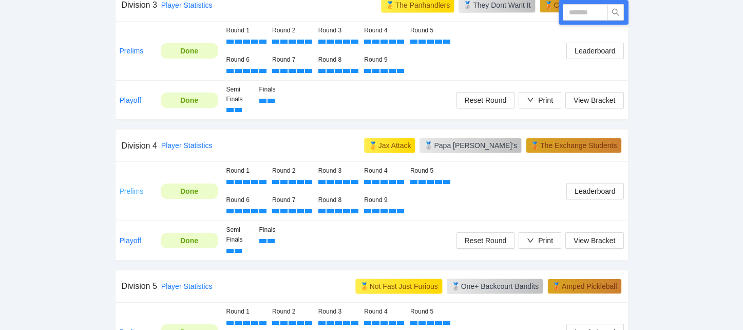 The width and height of the screenshot is (743, 330). What do you see at coordinates (579, 145) in the screenshot?
I see `div: The Exchange Students` at bounding box center [579, 145].